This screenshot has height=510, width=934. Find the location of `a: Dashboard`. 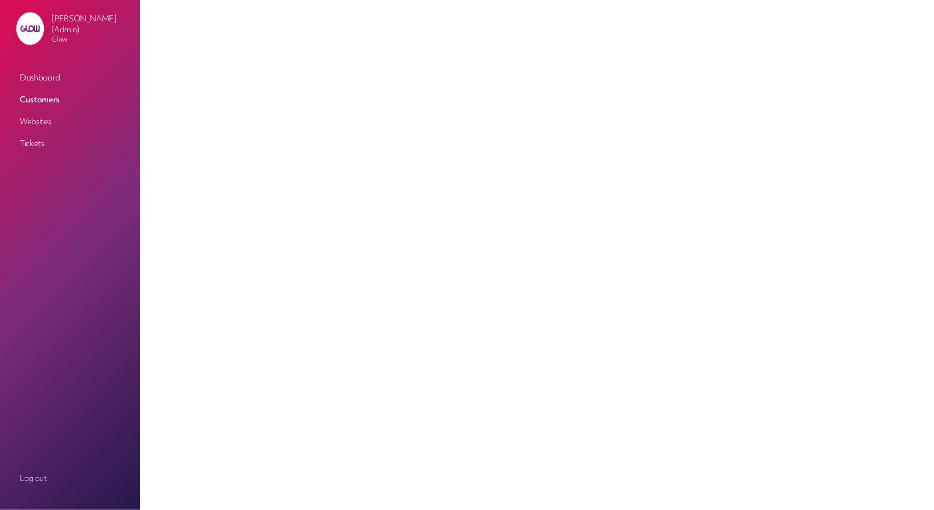

a: Dashboard is located at coordinates (70, 78).